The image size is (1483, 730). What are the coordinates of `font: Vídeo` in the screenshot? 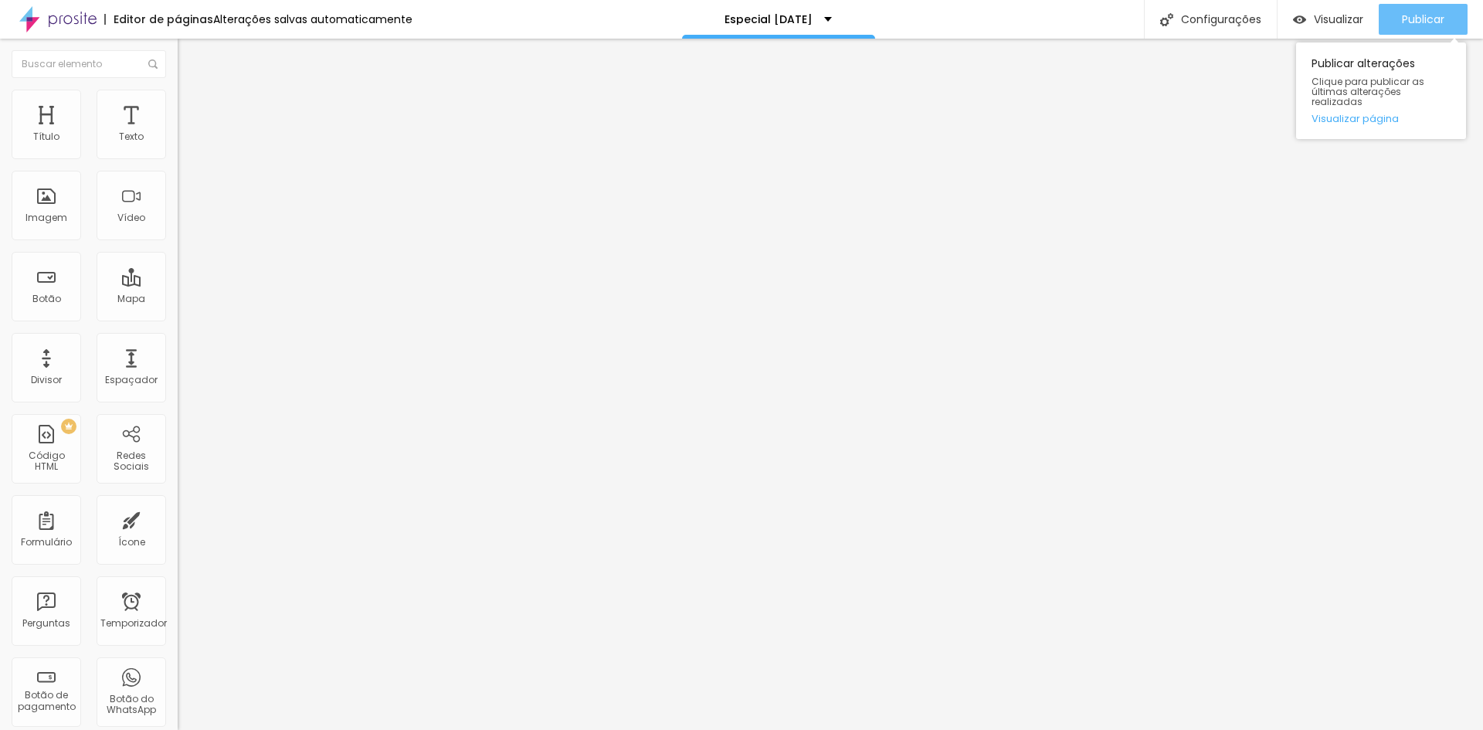 It's located at (131, 217).